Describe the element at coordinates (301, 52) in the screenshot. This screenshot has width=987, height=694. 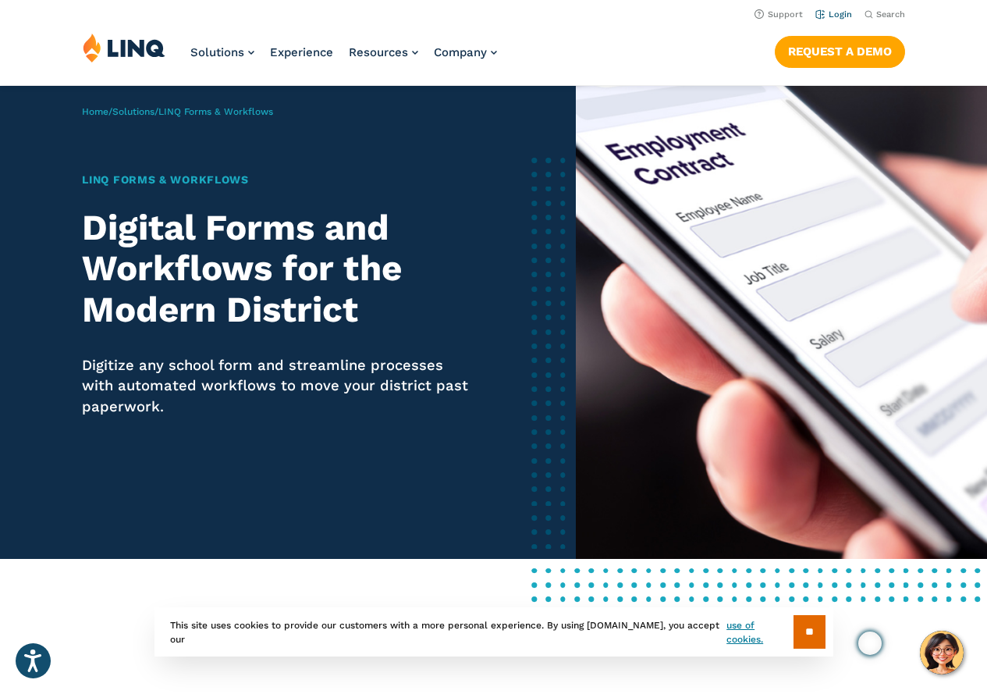
I see `span: Experience` at that location.